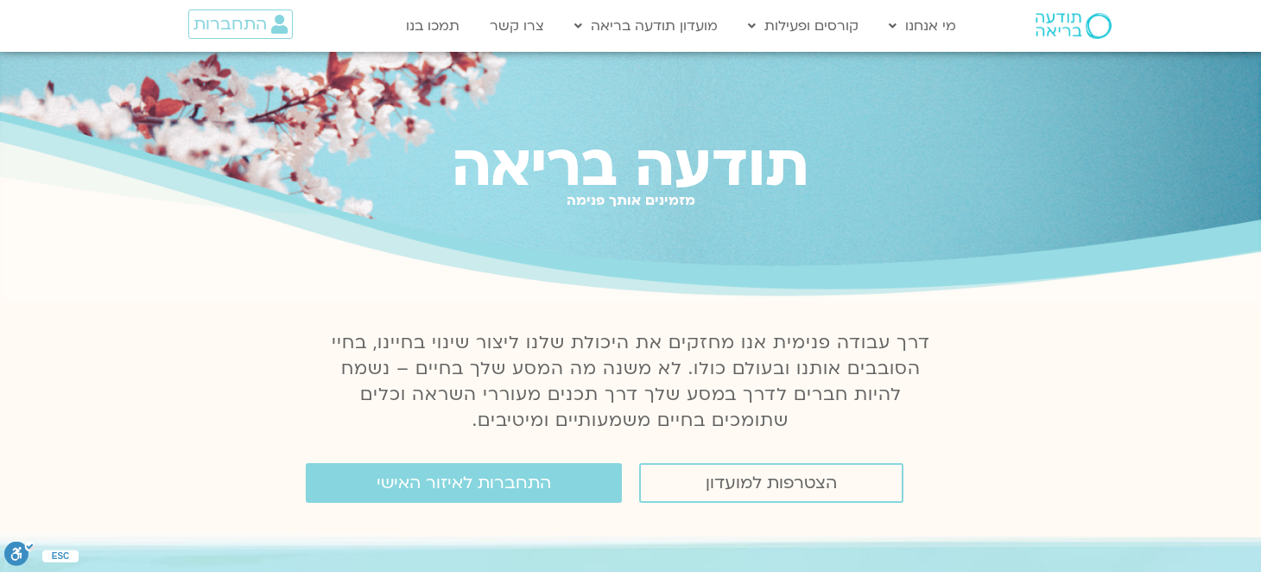 The height and width of the screenshot is (572, 1261). Describe the element at coordinates (464, 483) in the screenshot. I see `span: התחברות לאיזור האישי` at that location.